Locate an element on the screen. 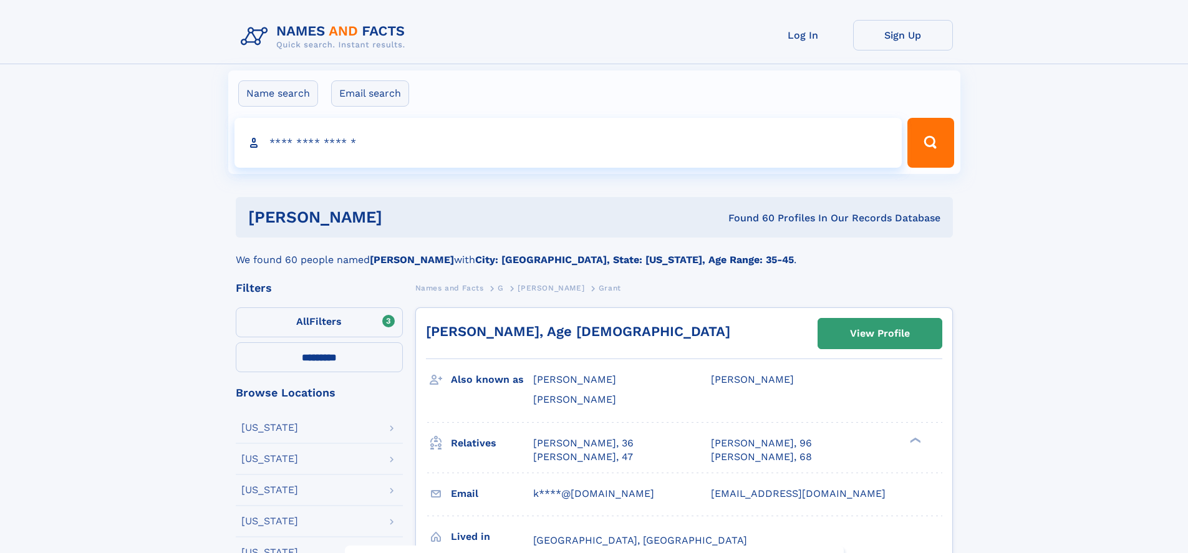 This screenshot has height=553, width=1188. label: Email search is located at coordinates (370, 94).